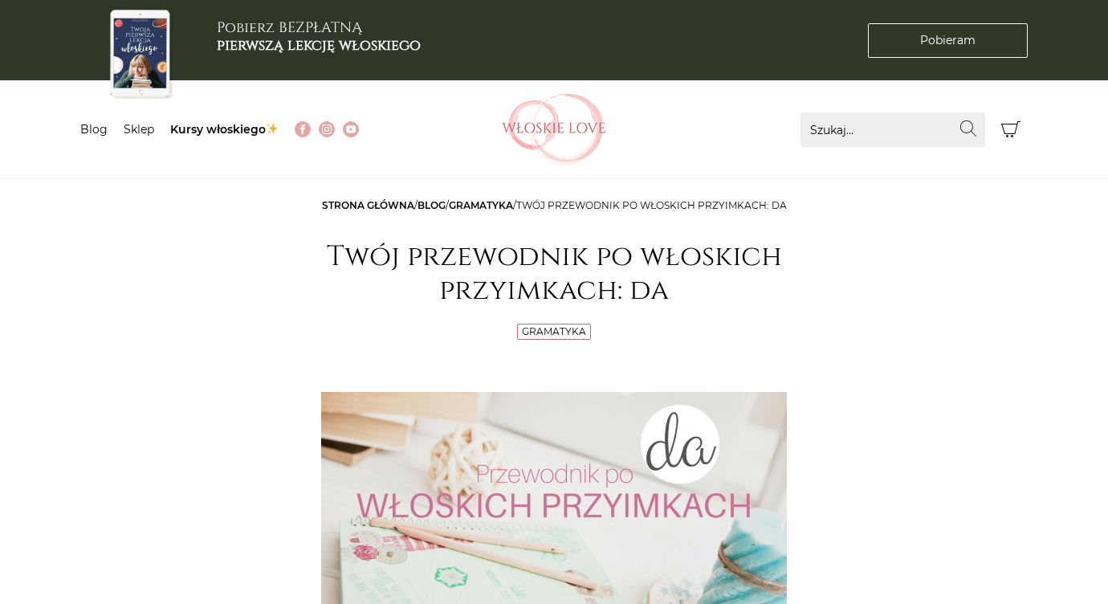  What do you see at coordinates (224, 129) in the screenshot?
I see `a: Kursy włoskiego` at bounding box center [224, 129].